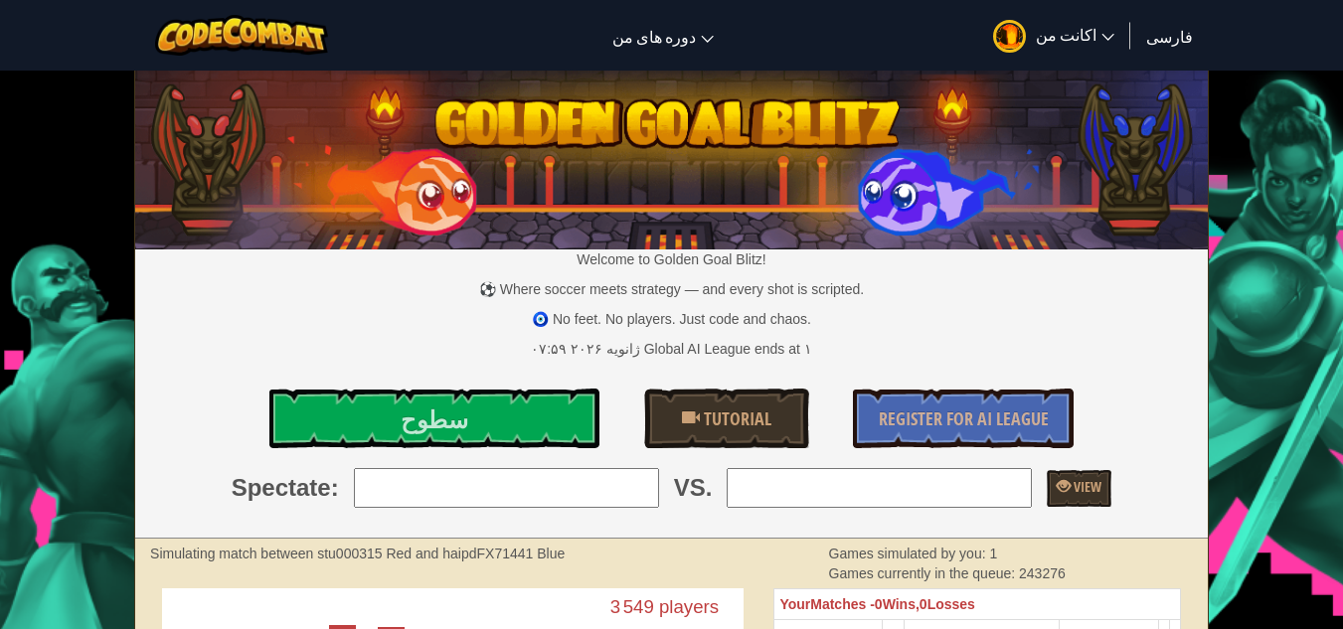  I want to click on a: Register for AI League, so click(963, 419).